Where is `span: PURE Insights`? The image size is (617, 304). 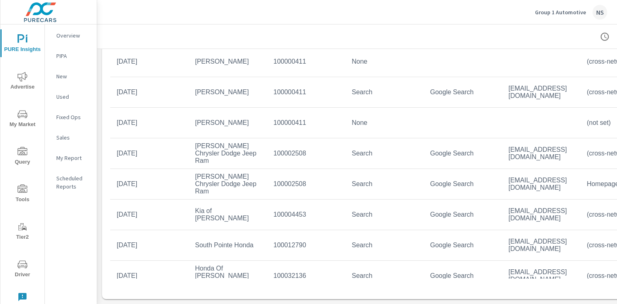
span: PURE Insights is located at coordinates (22, 44).